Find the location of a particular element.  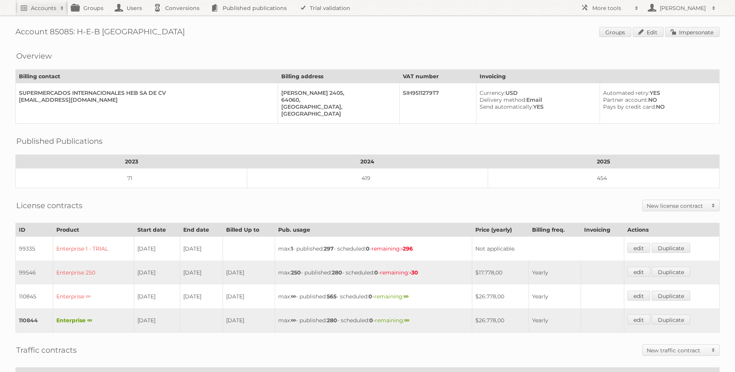

span: Send automatically: is located at coordinates (506, 107).